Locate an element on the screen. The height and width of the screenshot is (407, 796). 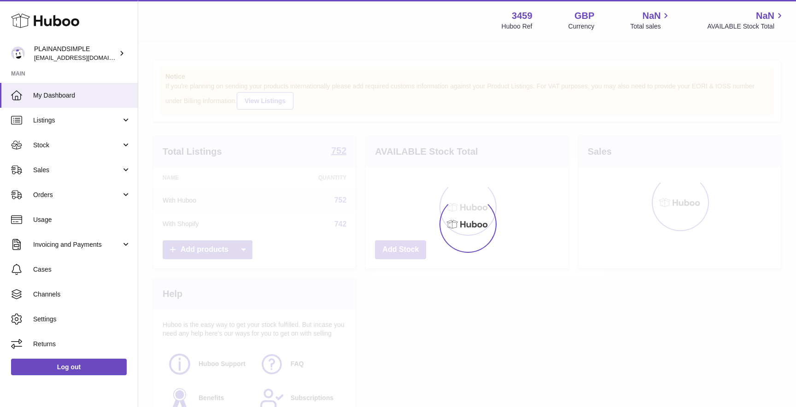
strong: 3459 is located at coordinates (522, 16).